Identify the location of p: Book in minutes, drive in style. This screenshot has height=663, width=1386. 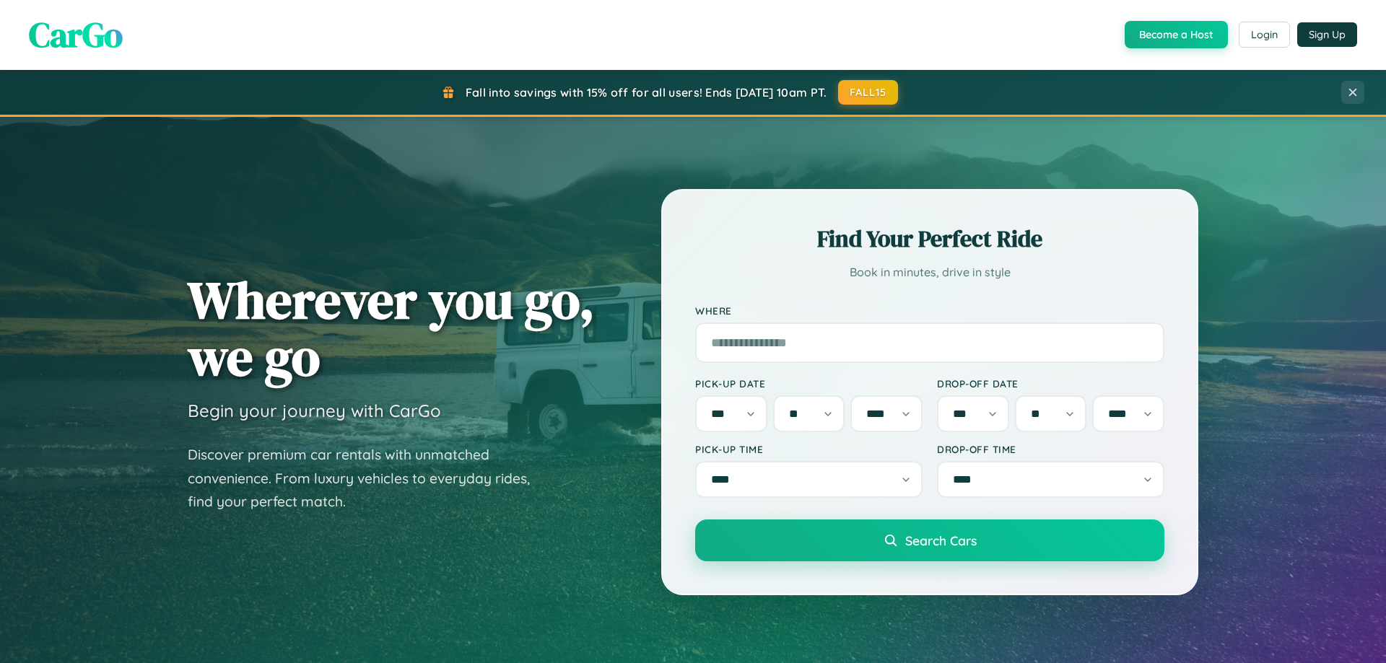
(930, 272).